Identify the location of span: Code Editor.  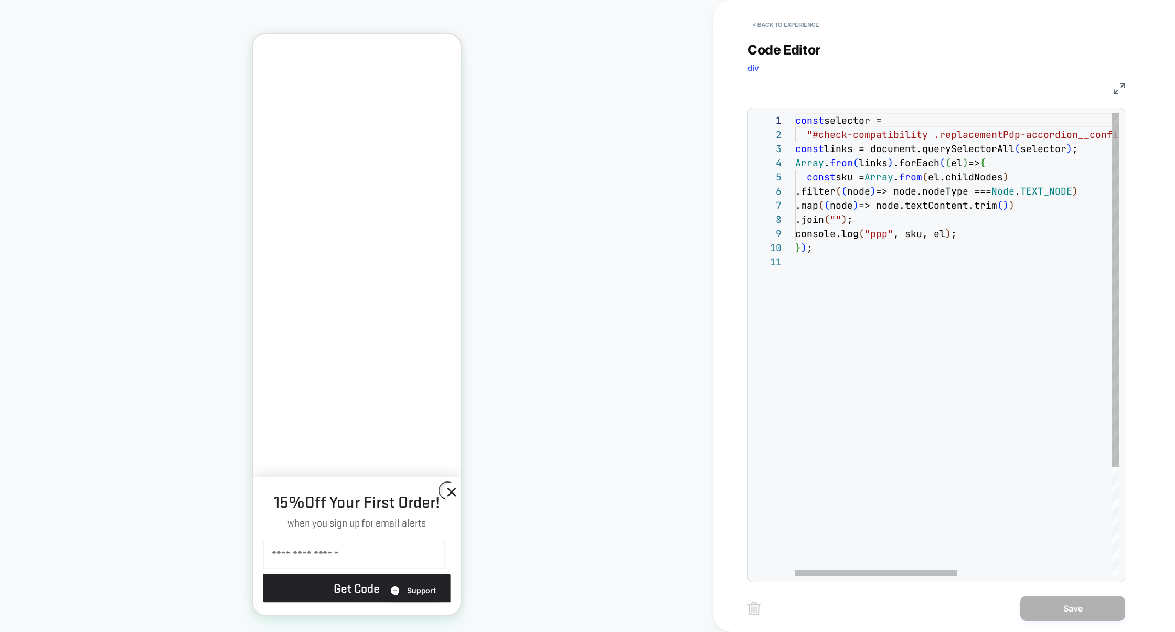
(784, 50).